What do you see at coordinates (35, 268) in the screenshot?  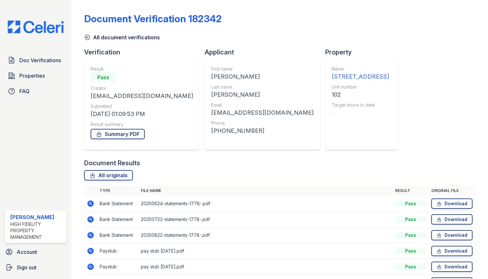 I see `button: Sign out` at bounding box center [35, 268].